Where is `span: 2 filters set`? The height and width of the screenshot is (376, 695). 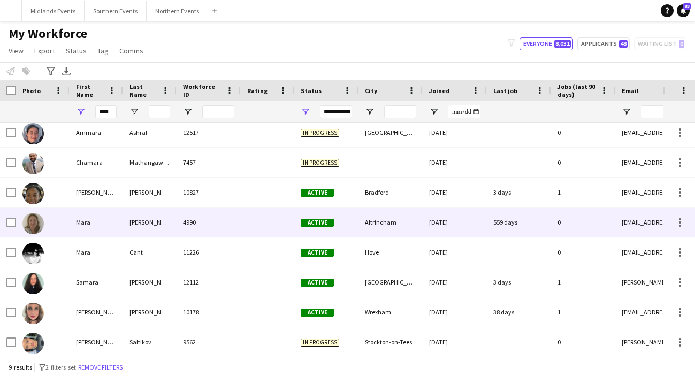
span: 2 filters set is located at coordinates (60, 367).